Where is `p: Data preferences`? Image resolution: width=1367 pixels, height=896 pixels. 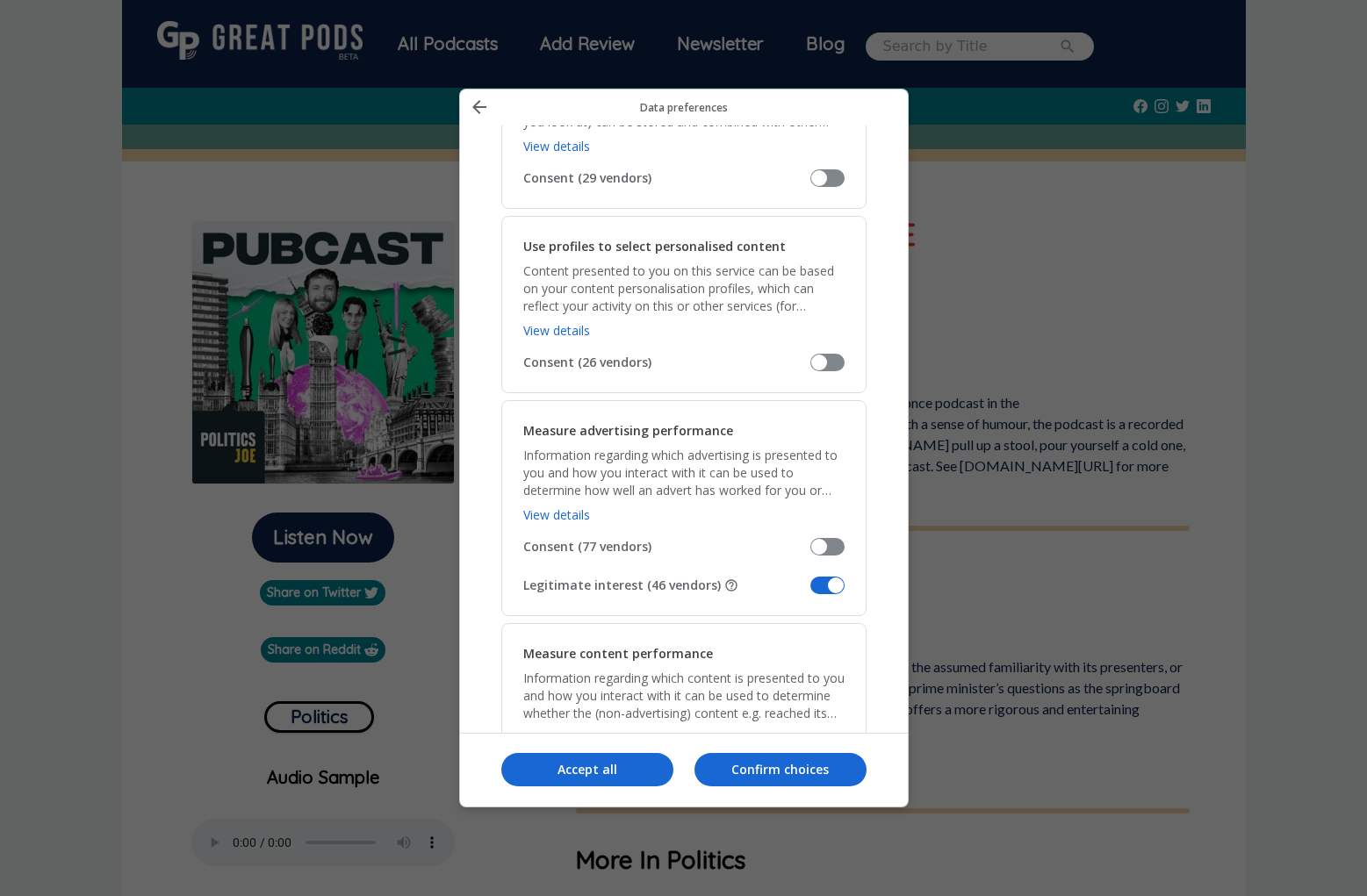
p: Data preferences is located at coordinates (684, 107).